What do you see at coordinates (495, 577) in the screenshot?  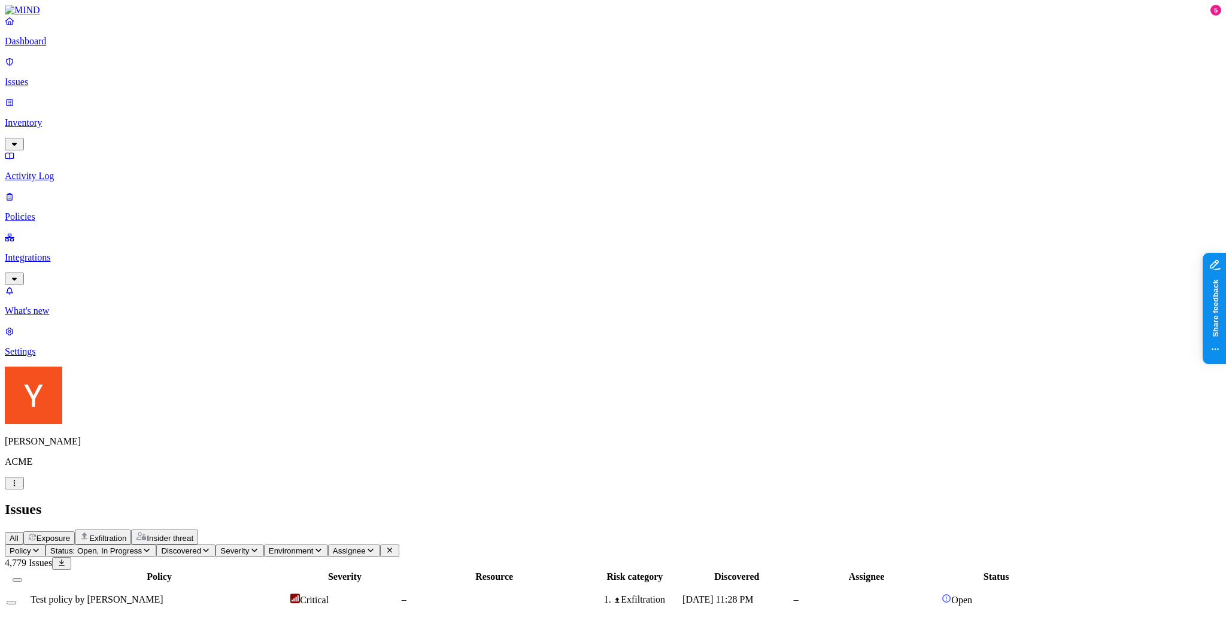 I see `div: Resource` at bounding box center [495, 577].